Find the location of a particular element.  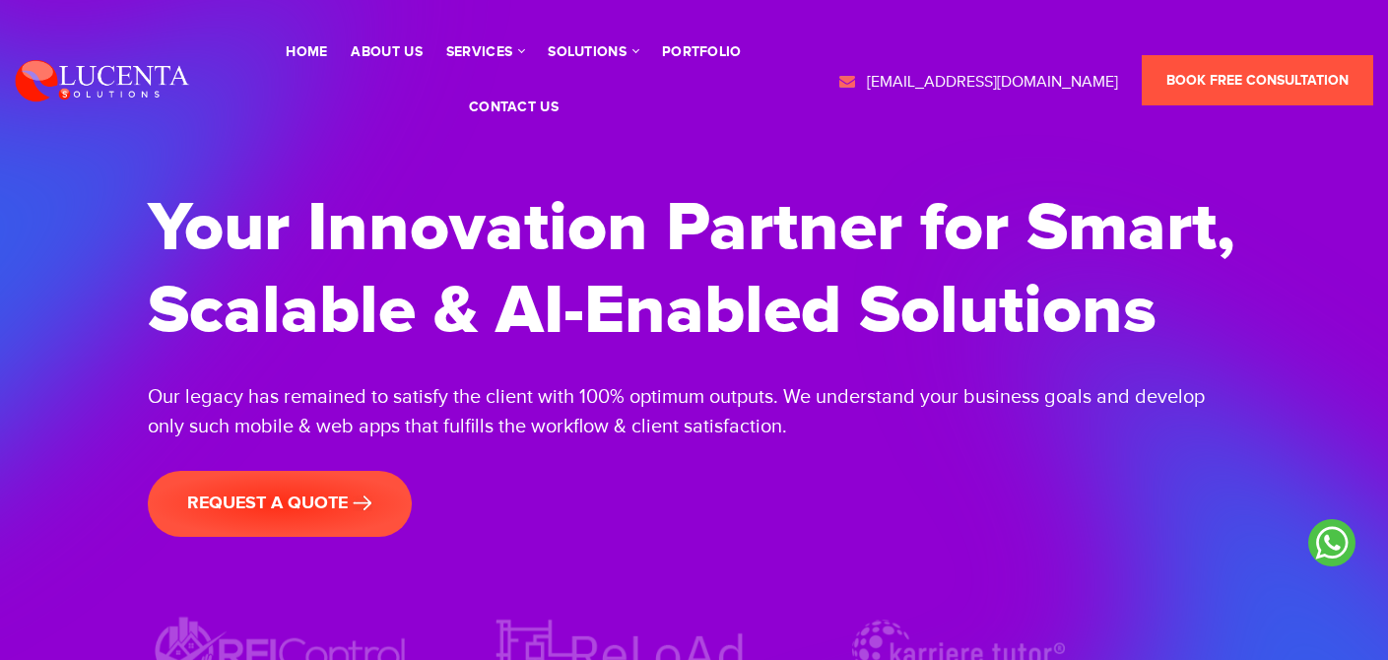

h1: Your Innovation Partner for Smart, Scalable & AI-Enabled Solutions is located at coordinates (695, 270).